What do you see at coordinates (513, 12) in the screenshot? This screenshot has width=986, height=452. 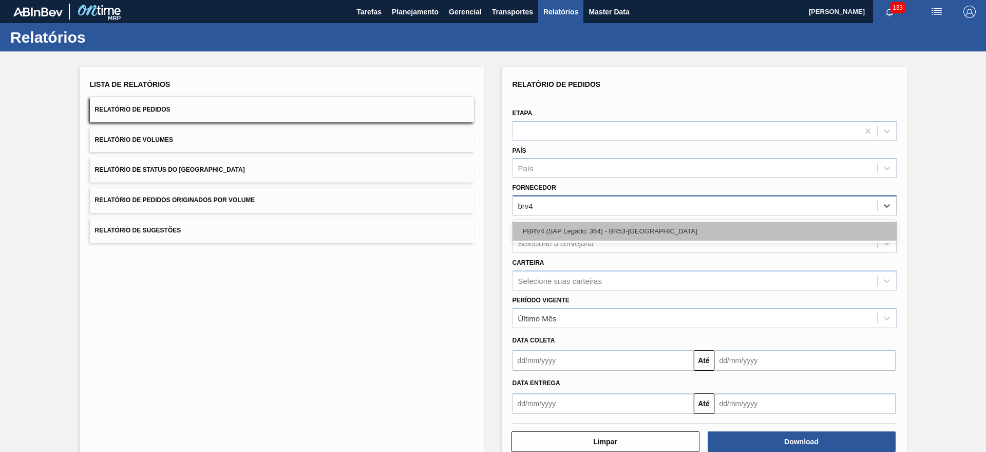 I see `span: Transportes` at bounding box center [513, 12].